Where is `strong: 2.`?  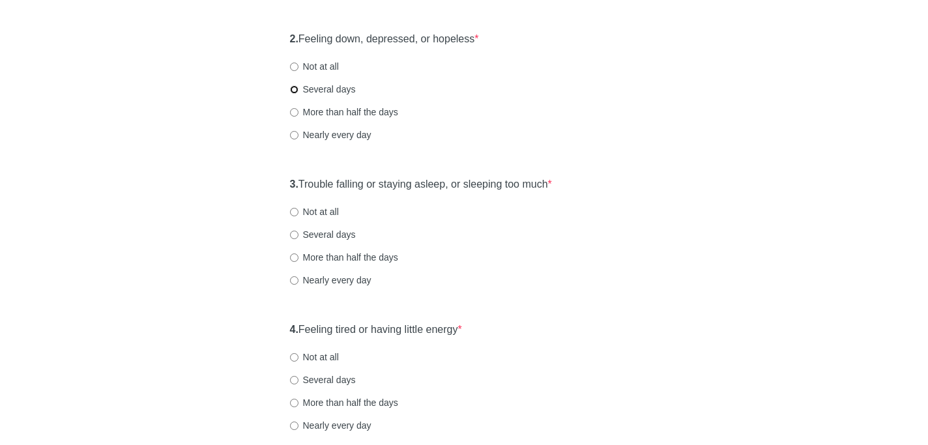 strong: 2. is located at coordinates (294, 38).